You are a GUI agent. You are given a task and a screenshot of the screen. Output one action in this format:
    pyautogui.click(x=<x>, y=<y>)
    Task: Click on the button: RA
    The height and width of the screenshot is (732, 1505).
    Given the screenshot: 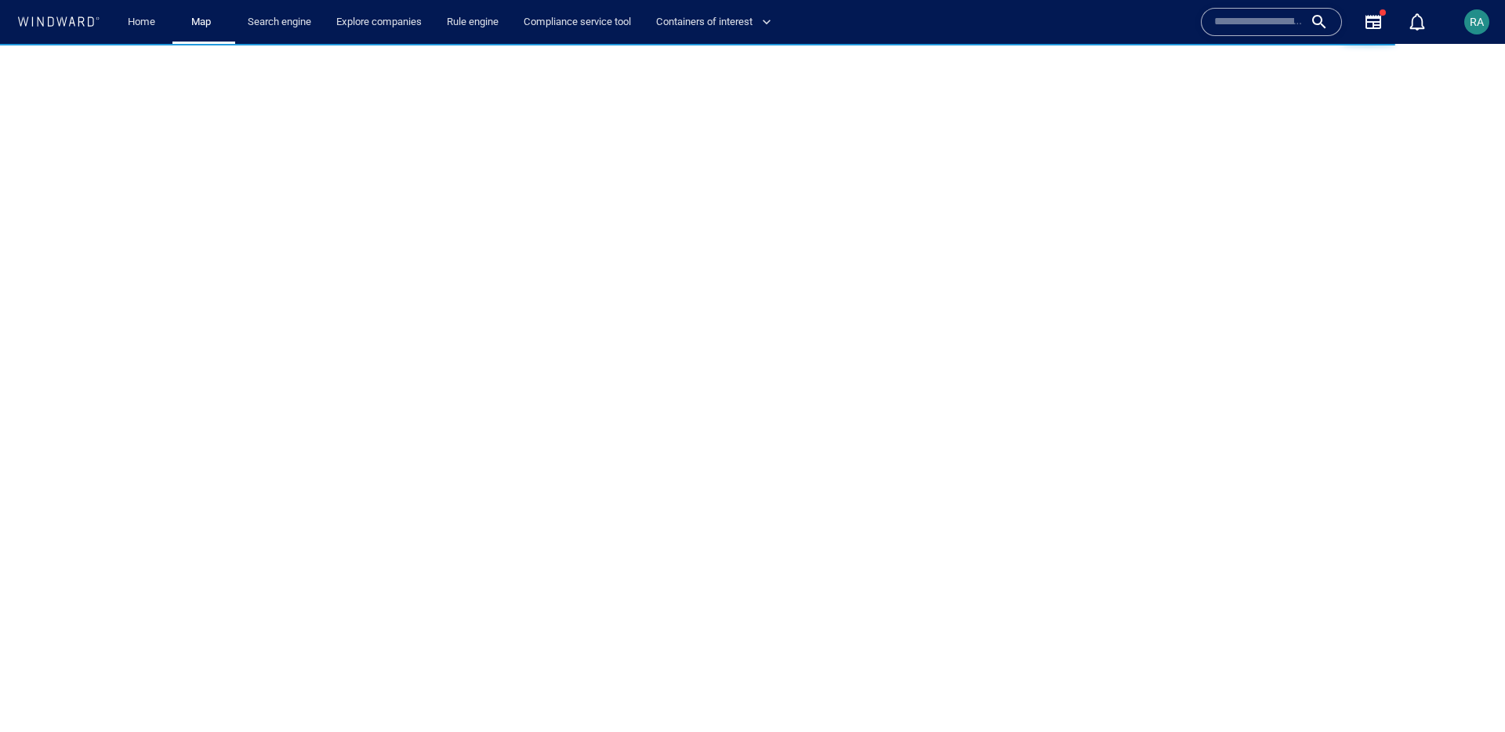 What is the action you would take?
    pyautogui.click(x=1477, y=22)
    